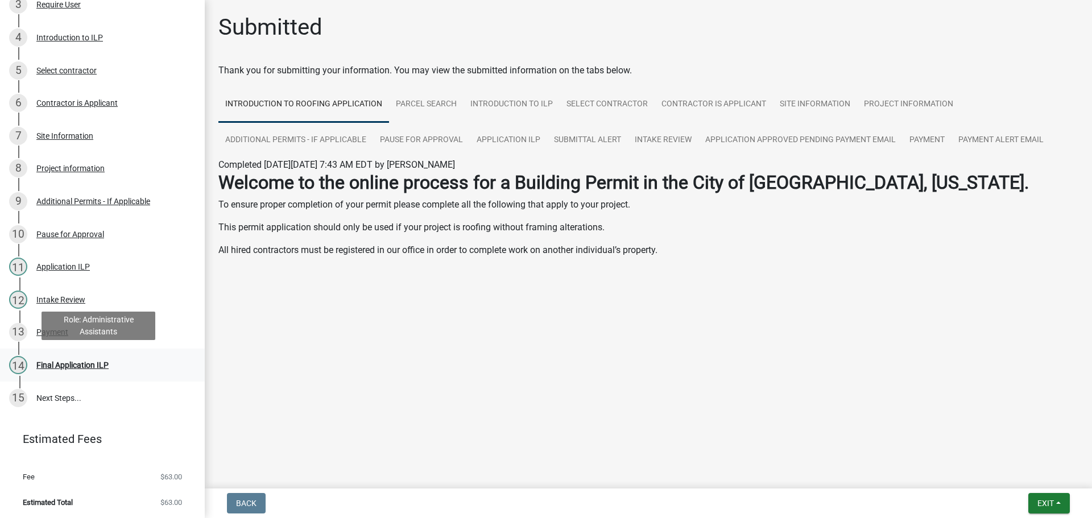 The width and height of the screenshot is (1092, 518). What do you see at coordinates (18, 365) in the screenshot?
I see `div: 14` at bounding box center [18, 365].